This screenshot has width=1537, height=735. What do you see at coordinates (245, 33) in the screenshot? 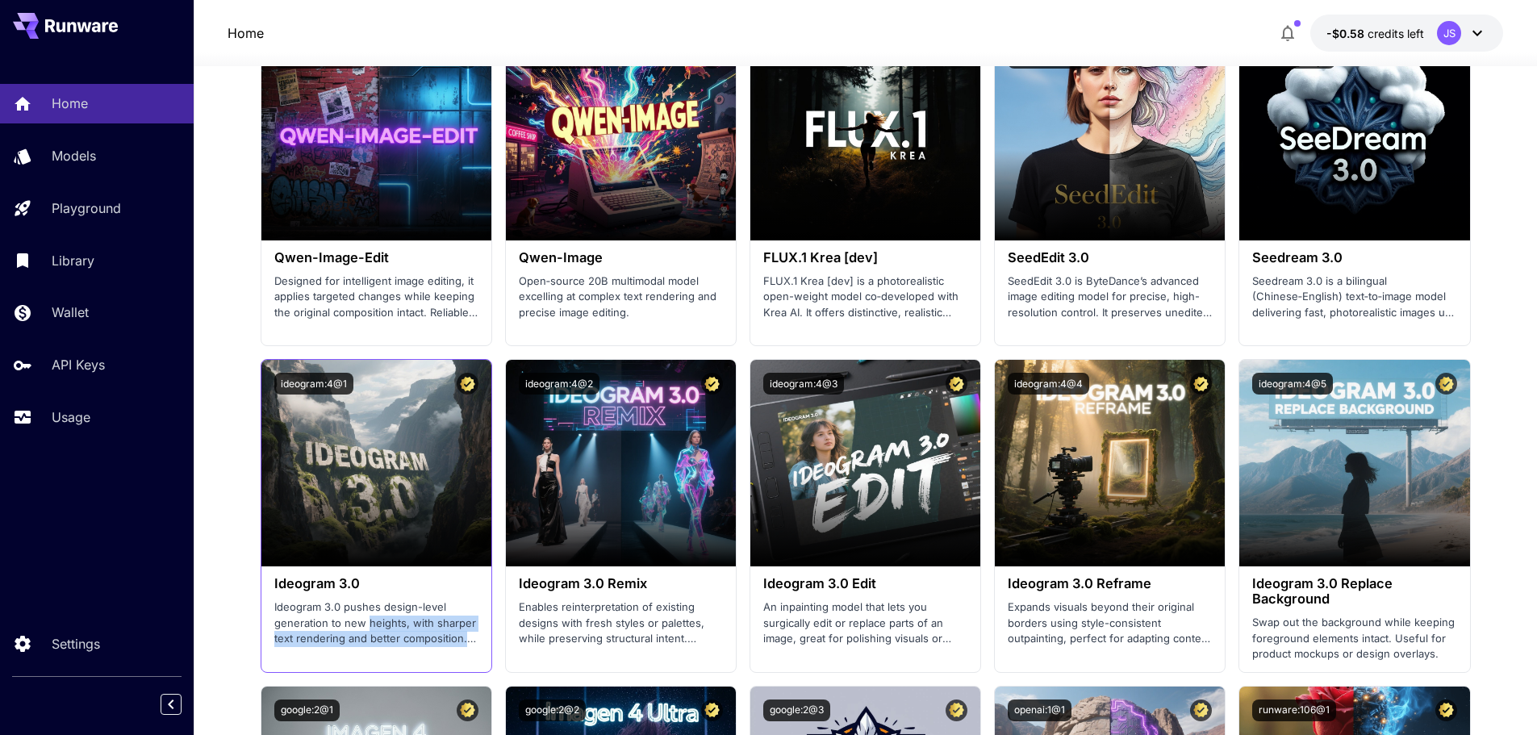
I see `a: Home` at bounding box center [245, 33].